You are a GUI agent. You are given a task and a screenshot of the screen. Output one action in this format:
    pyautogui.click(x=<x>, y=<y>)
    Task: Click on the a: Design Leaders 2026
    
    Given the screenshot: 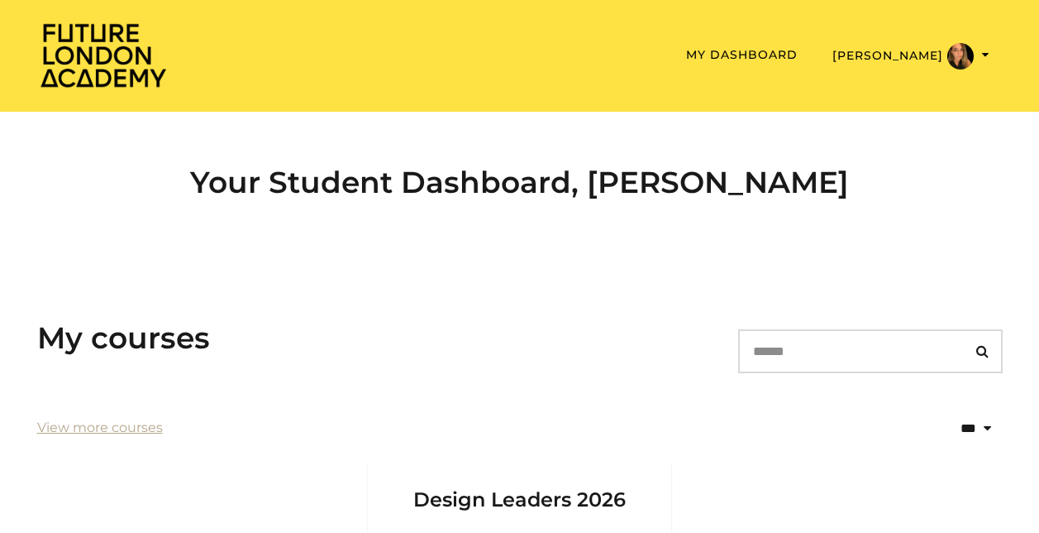 What is the action you would take?
    pyautogui.click(x=520, y=496)
    